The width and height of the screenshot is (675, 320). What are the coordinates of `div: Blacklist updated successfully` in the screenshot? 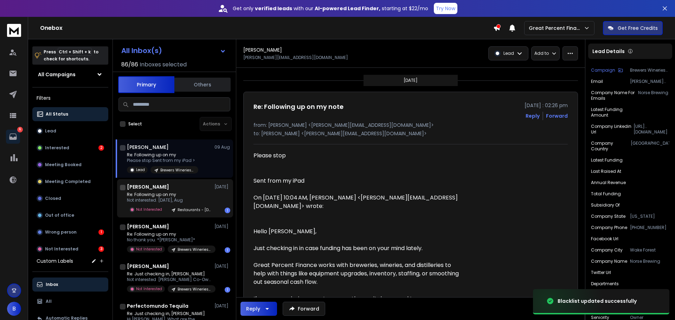 It's located at (597, 301).